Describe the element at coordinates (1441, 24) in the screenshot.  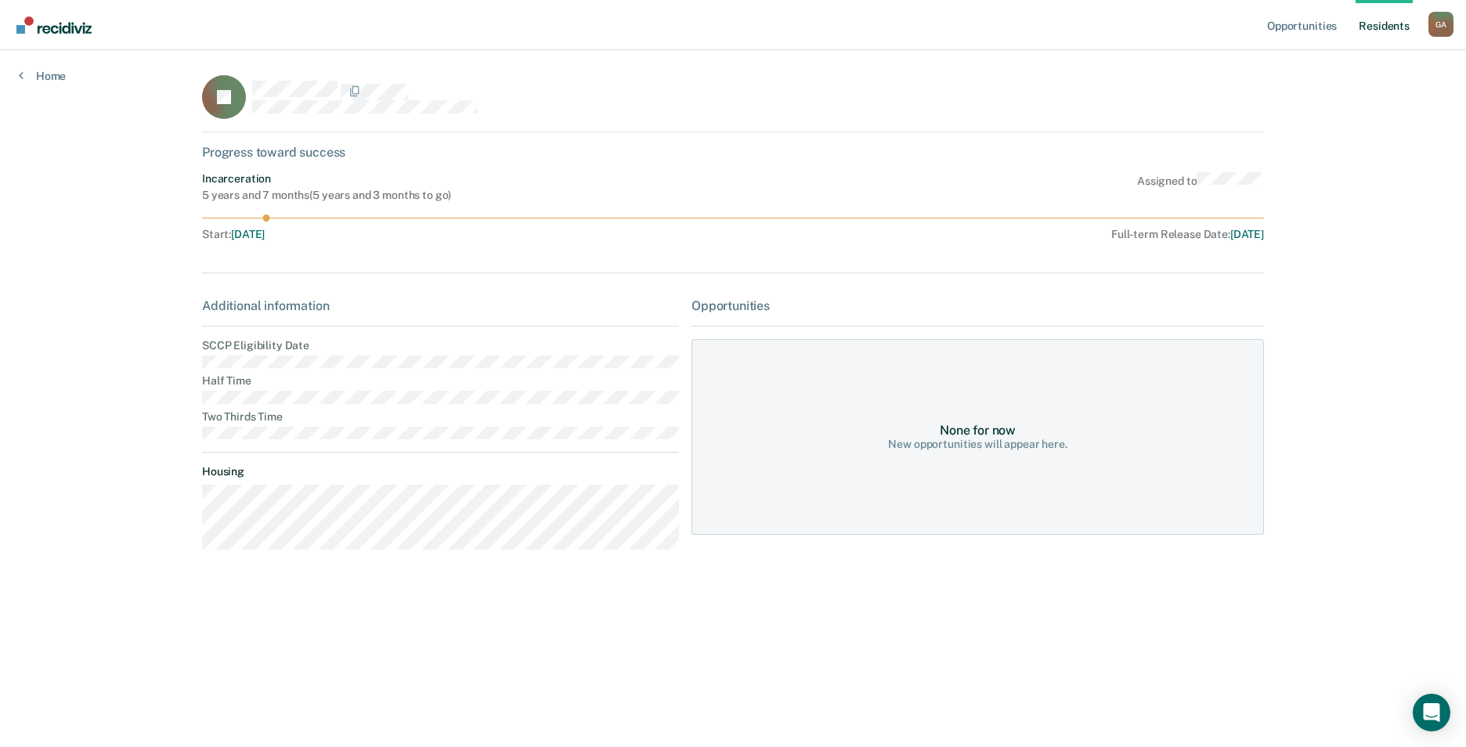
I see `button: Profile dropdown button` at that location.